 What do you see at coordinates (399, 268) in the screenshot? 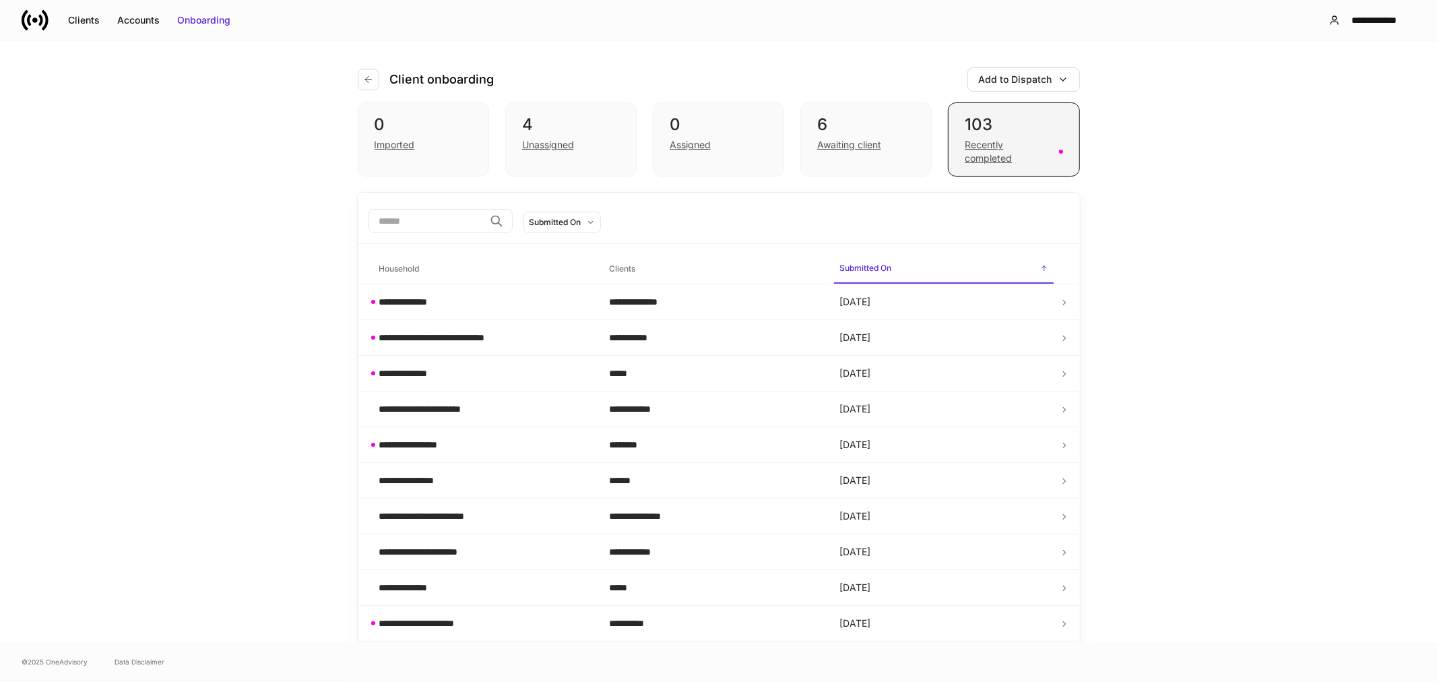
I see `h6: Household` at bounding box center [399, 268].